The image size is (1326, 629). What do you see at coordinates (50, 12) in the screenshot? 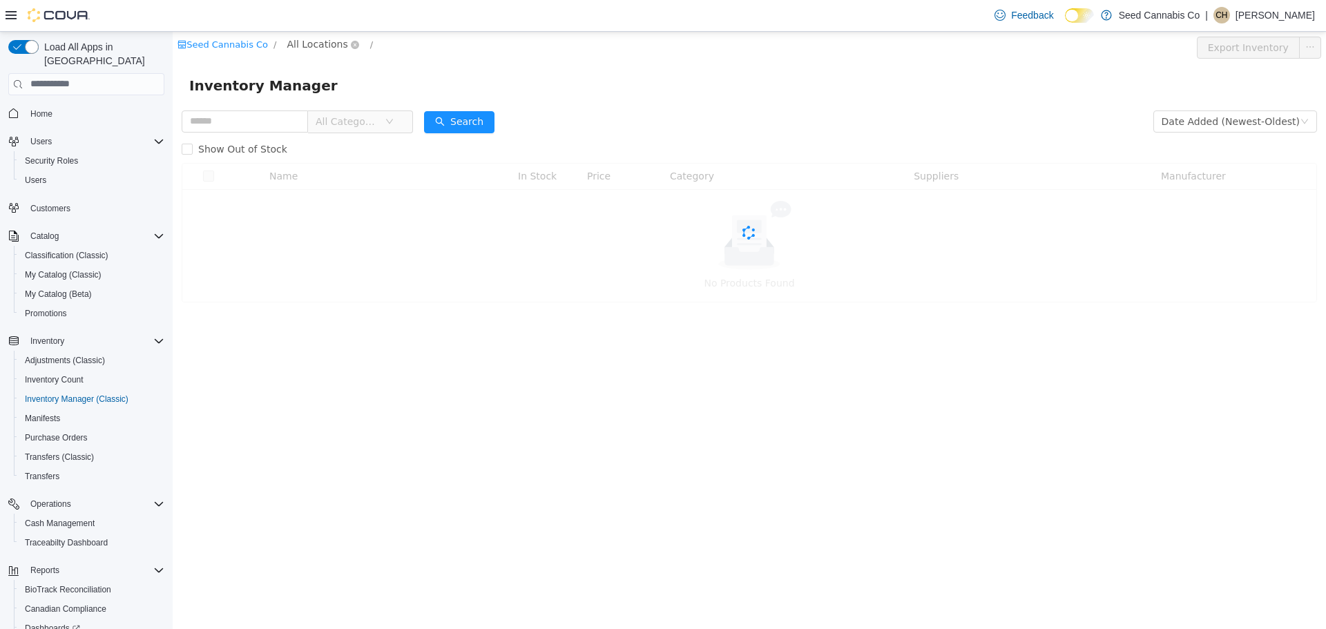
I see `a: icon: shopSeed Cannabis Co` at bounding box center [50, 12].